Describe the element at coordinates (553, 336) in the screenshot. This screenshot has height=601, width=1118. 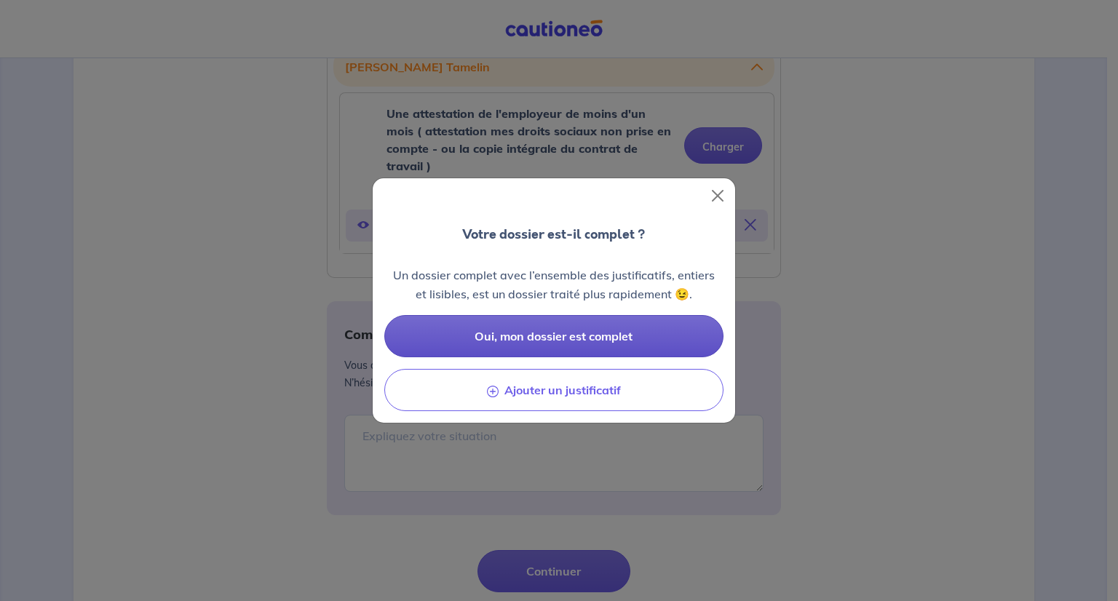
I see `span: Oui, mon dossier est complet` at that location.